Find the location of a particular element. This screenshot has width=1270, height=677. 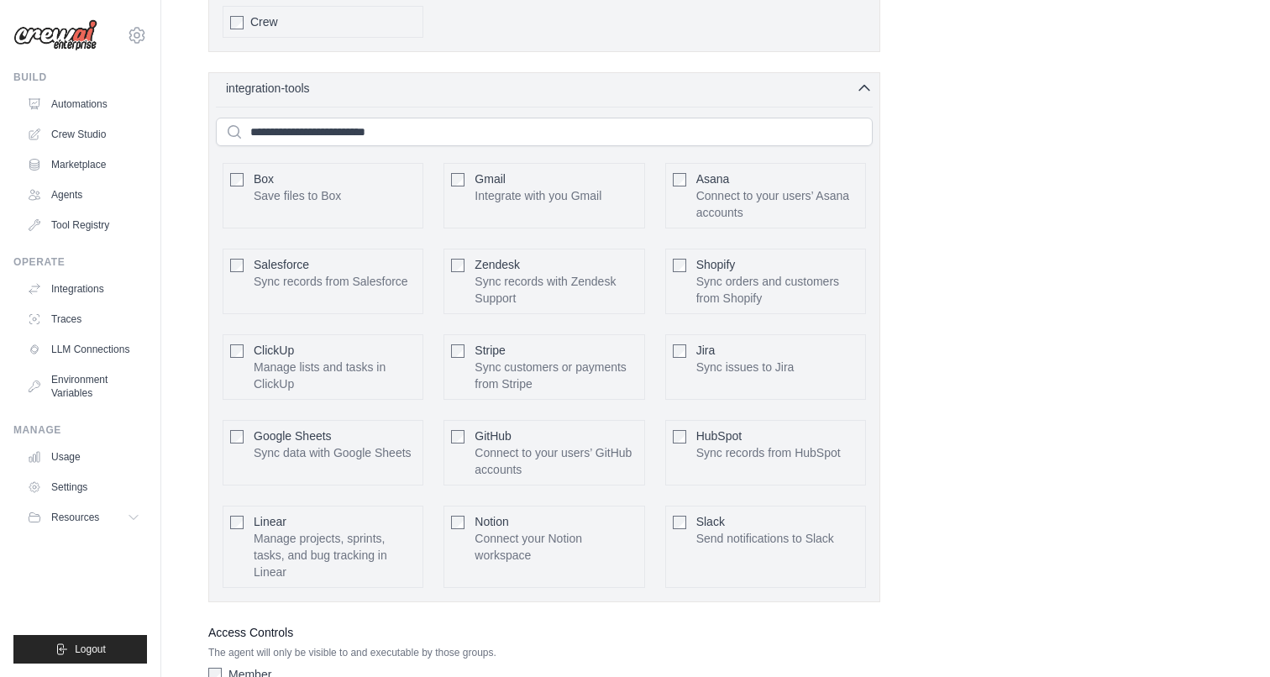

p: Sync records from Salesforce is located at coordinates (331, 281).